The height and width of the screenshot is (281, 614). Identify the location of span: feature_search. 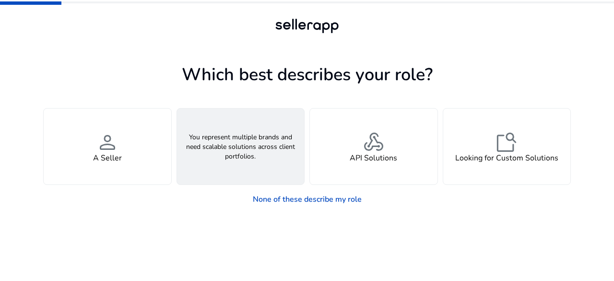
(507, 142).